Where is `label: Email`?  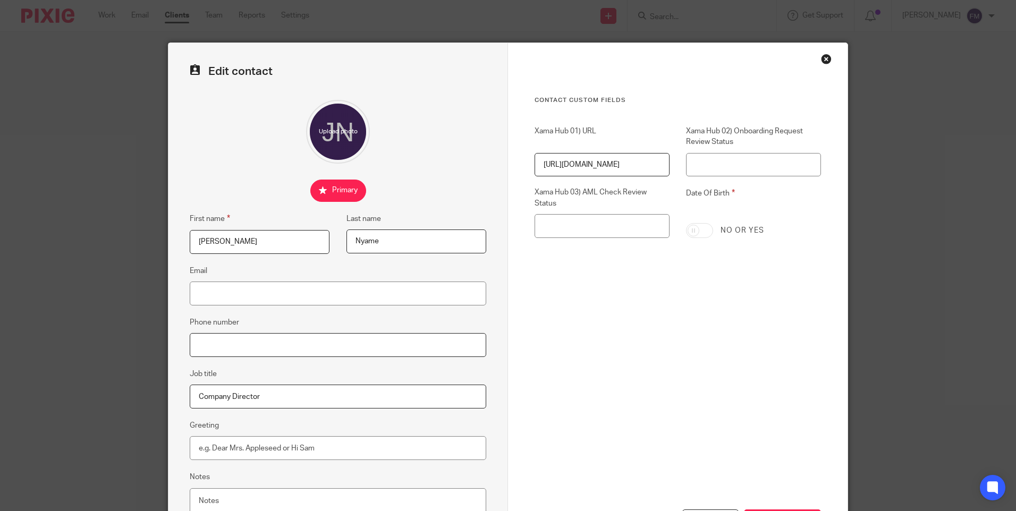 label: Email is located at coordinates (198, 271).